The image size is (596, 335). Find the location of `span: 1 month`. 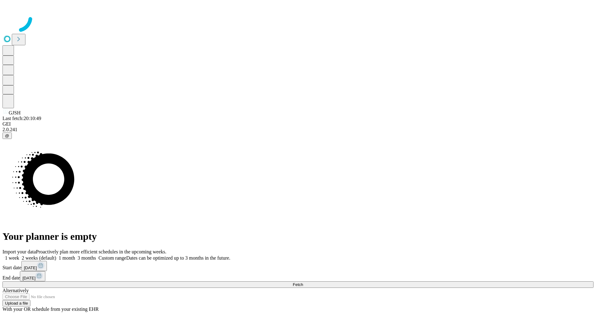

span: 1 month is located at coordinates (67, 258).